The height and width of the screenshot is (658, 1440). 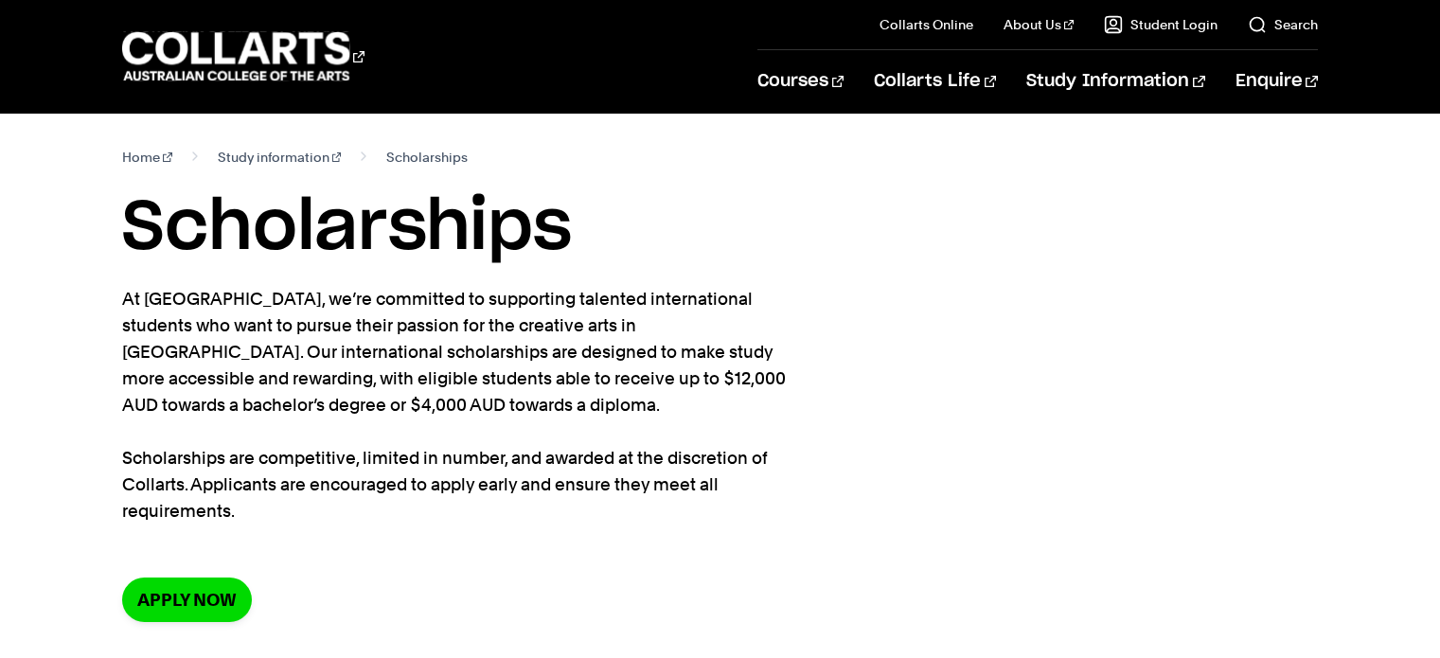 What do you see at coordinates (147, 157) in the screenshot?
I see `a: Home` at bounding box center [147, 157].